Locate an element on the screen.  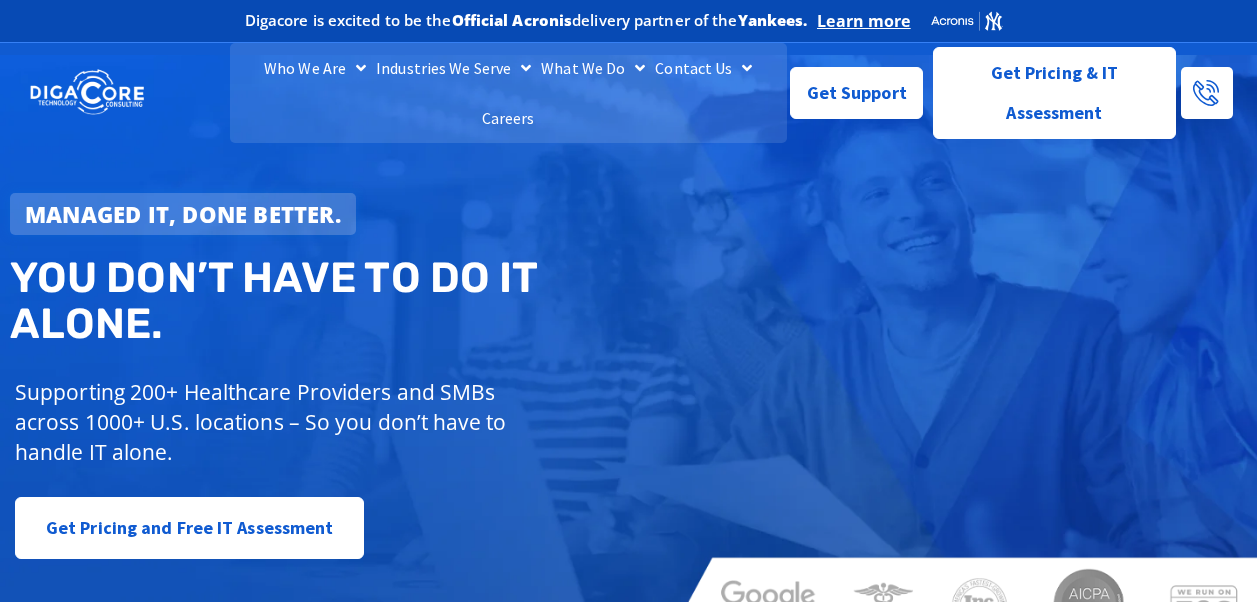
b: Official Acronis is located at coordinates (512, 20).